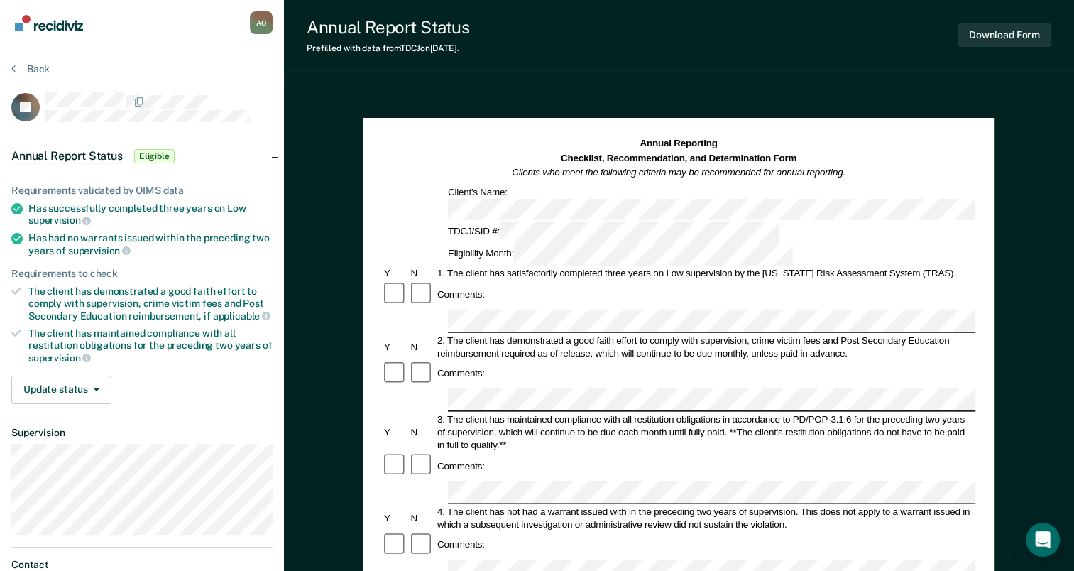 This screenshot has width=1074, height=571. I want to click on button: Profile dropdown button, so click(261, 23).